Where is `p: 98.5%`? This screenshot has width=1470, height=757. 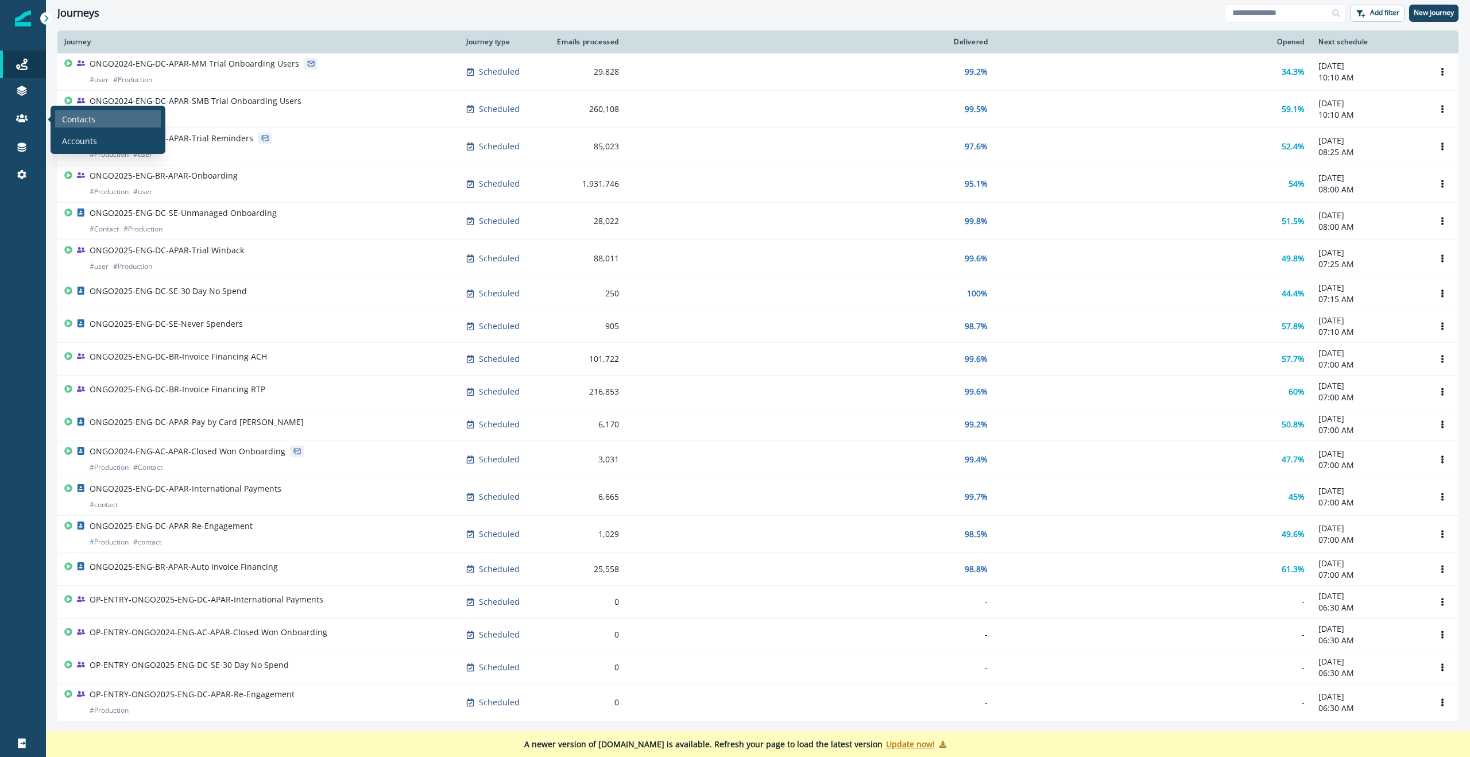 p: 98.5% is located at coordinates (976, 534).